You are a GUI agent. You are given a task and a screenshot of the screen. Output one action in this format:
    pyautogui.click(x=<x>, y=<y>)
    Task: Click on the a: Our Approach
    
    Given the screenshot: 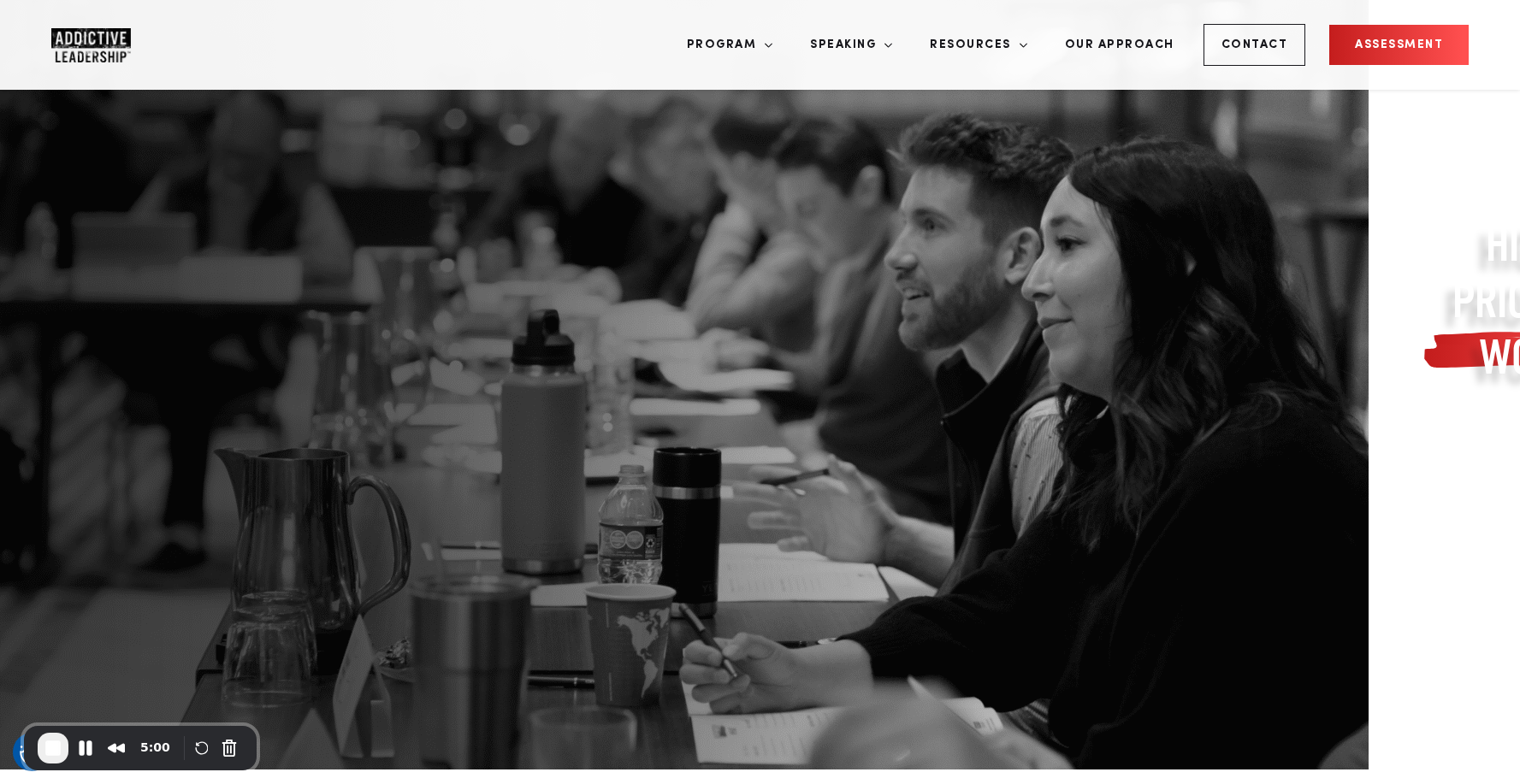 What is the action you would take?
    pyautogui.click(x=1120, y=45)
    